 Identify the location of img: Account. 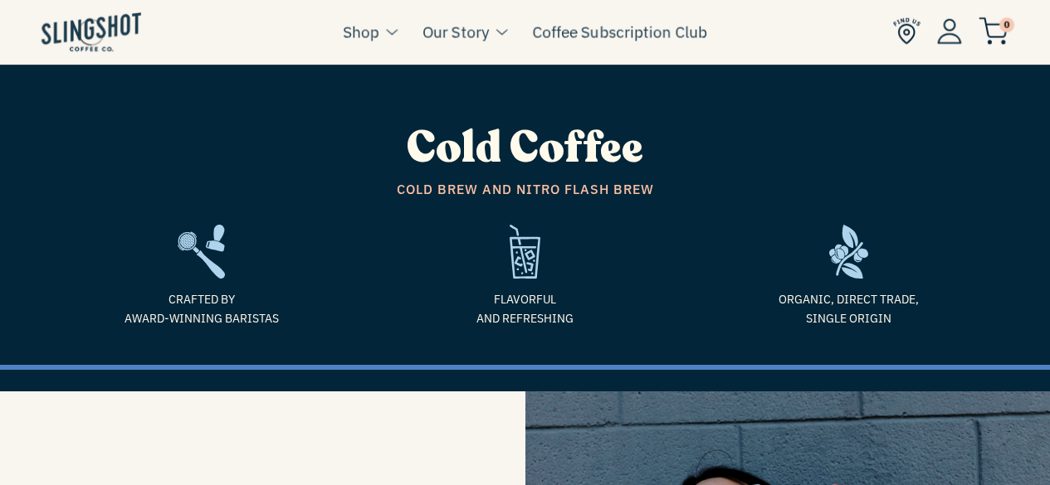
(949, 31).